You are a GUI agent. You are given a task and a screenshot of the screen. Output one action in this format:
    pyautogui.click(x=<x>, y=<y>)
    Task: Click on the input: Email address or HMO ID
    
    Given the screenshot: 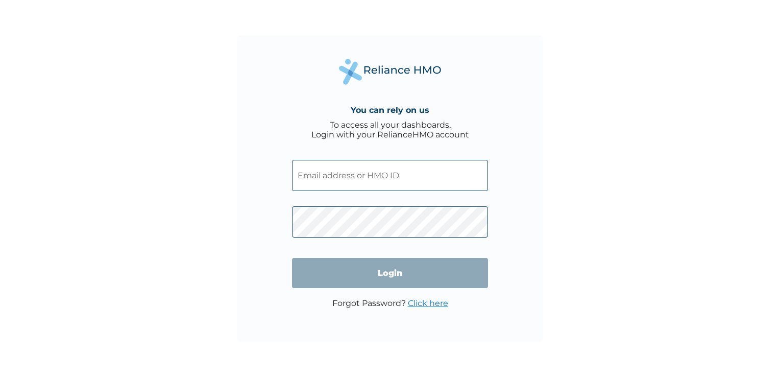 What is the action you would take?
    pyautogui.click(x=390, y=175)
    